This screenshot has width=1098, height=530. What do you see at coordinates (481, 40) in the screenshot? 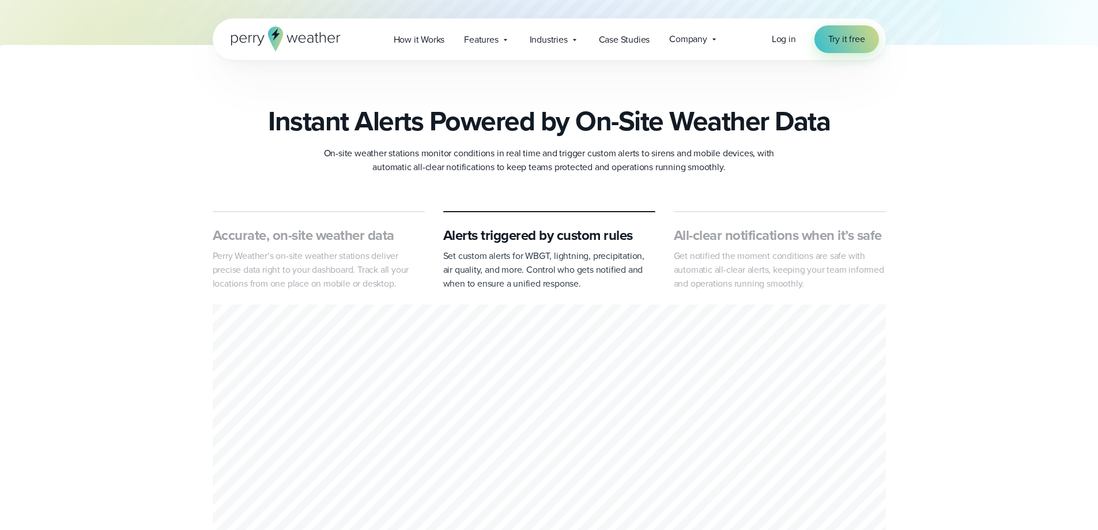
I see `span: Features` at bounding box center [481, 40].